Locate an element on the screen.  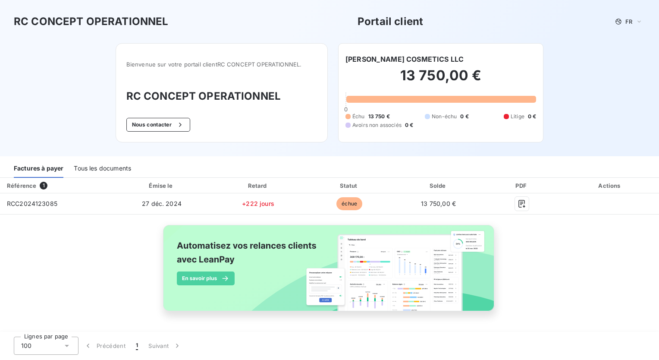
button: Suivant is located at coordinates (165, 346).